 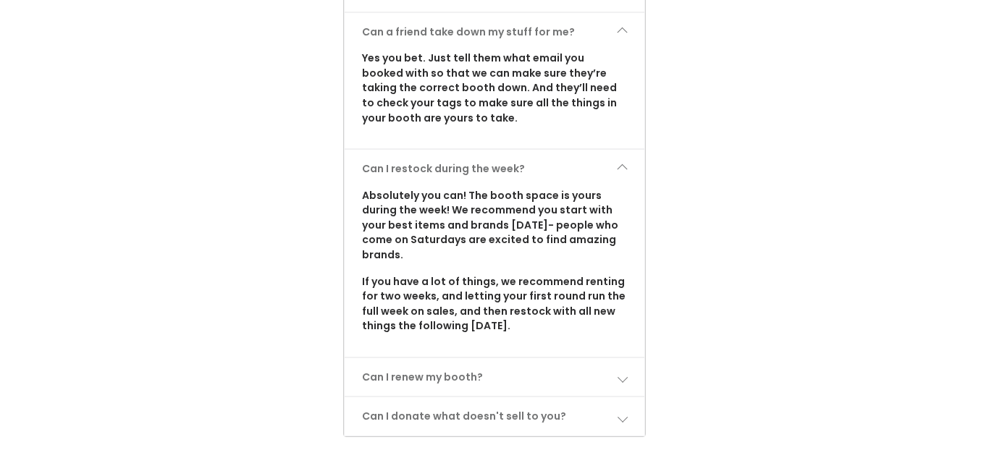 What do you see at coordinates (495, 304) in the screenshot?
I see `p: If you have a lot of things, we recommend renting for two weeks, and letting your first round run...` at bounding box center [495, 304].